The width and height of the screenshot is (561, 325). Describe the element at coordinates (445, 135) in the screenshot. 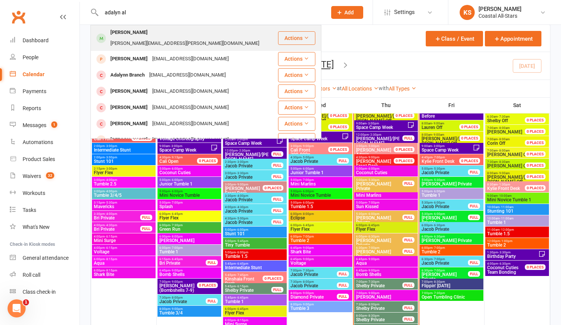

I see `span: 8:00am` at that location.